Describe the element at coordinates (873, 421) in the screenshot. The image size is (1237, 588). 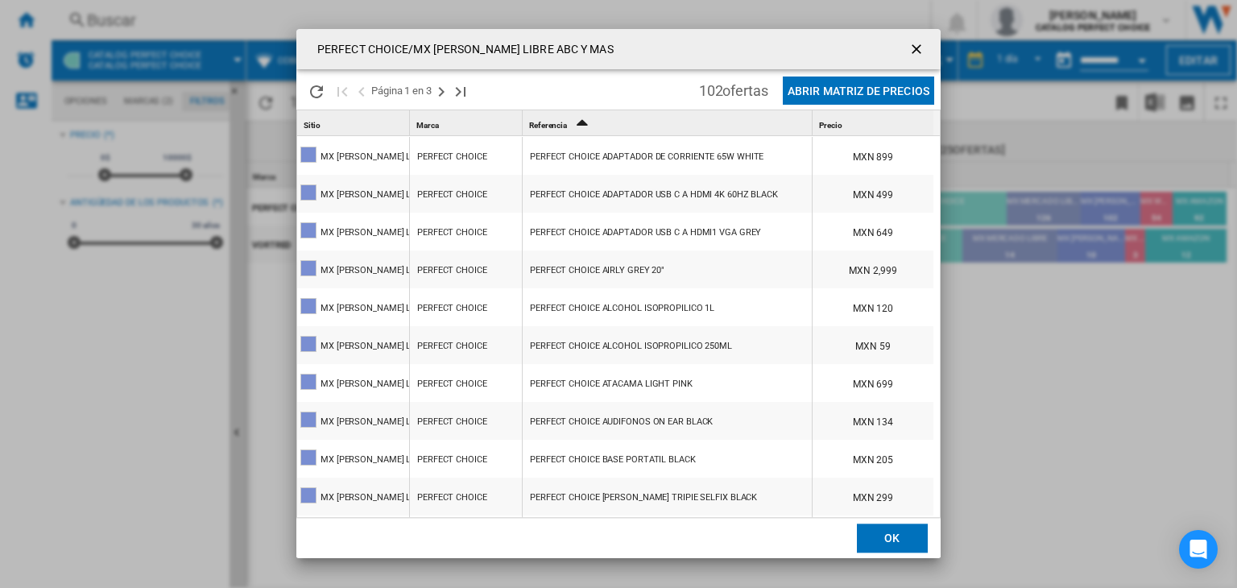
I see `div: MXN 134` at that location.